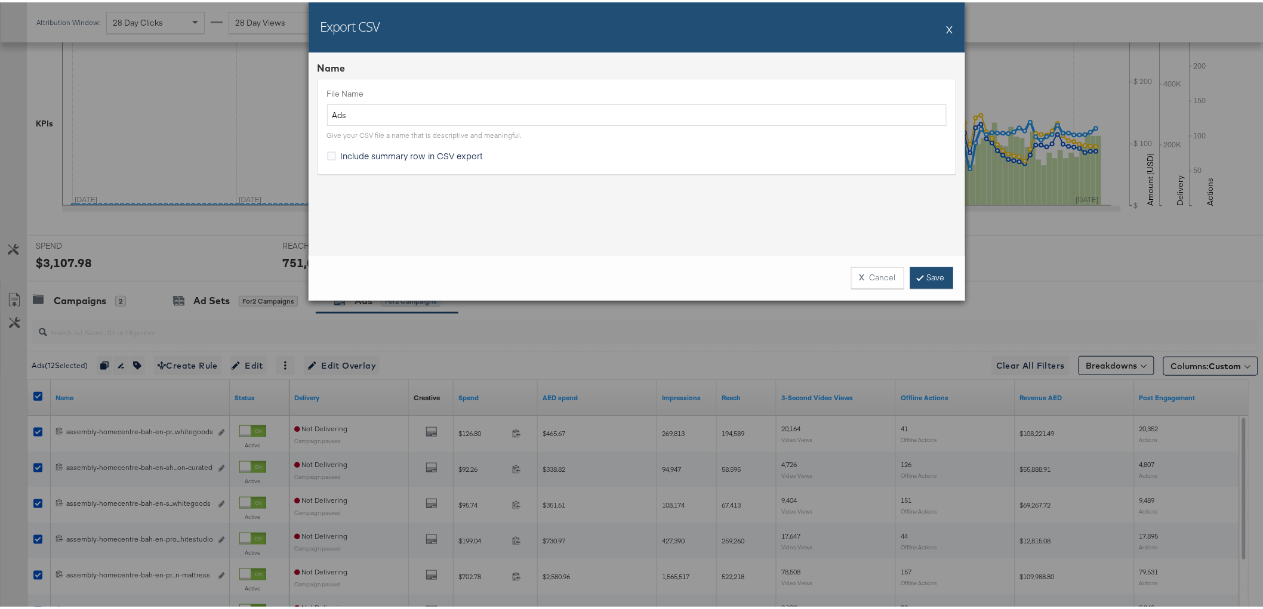 This screenshot has height=609, width=1263. Describe the element at coordinates (932, 276) in the screenshot. I see `a: Save` at that location.